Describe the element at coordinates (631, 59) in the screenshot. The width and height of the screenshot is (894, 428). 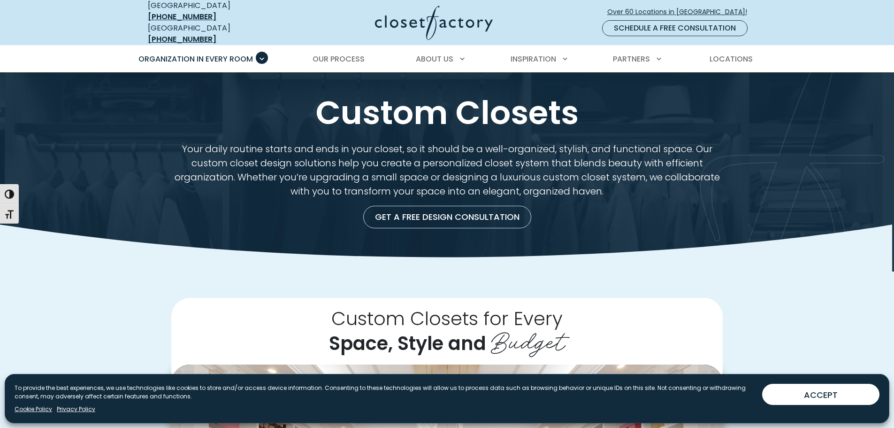
I see `span: Partners` at that location.